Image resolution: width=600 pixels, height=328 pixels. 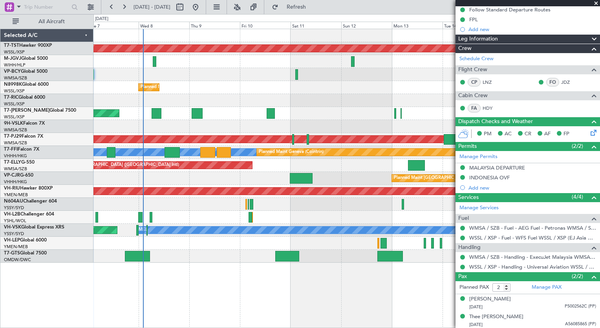 I want to click on div: MALAYSIA DEPARTURE, so click(x=498, y=167).